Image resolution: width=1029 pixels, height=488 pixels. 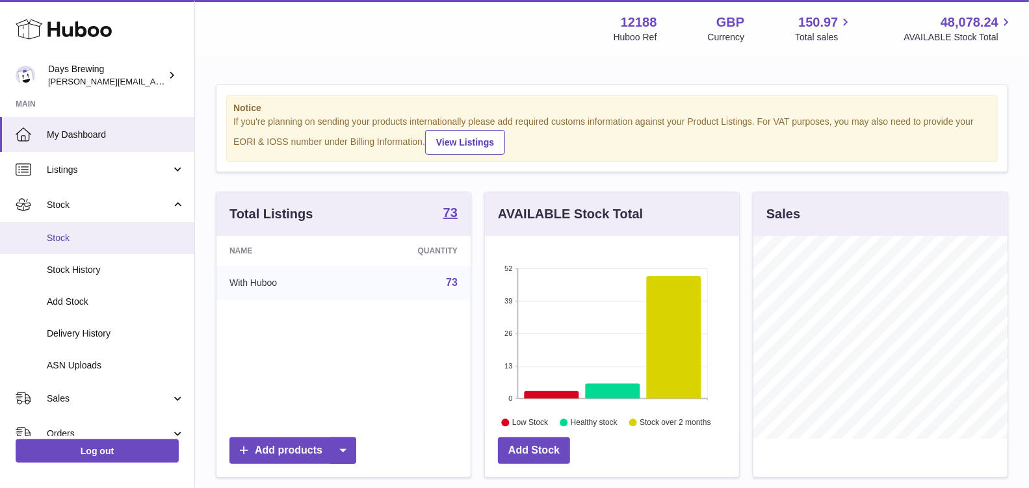 I want to click on td: With Huboo, so click(x=283, y=283).